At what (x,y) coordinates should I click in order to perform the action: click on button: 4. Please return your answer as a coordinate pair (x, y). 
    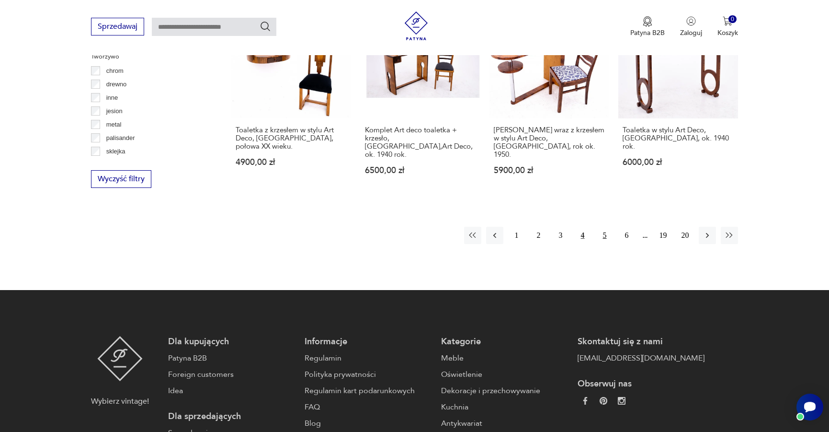
    Looking at the image, I should click on (583, 235).